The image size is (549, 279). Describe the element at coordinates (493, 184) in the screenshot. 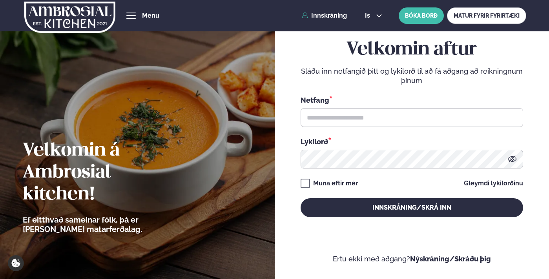

I see `a: Gleymdi lykilorðinu` at that location.